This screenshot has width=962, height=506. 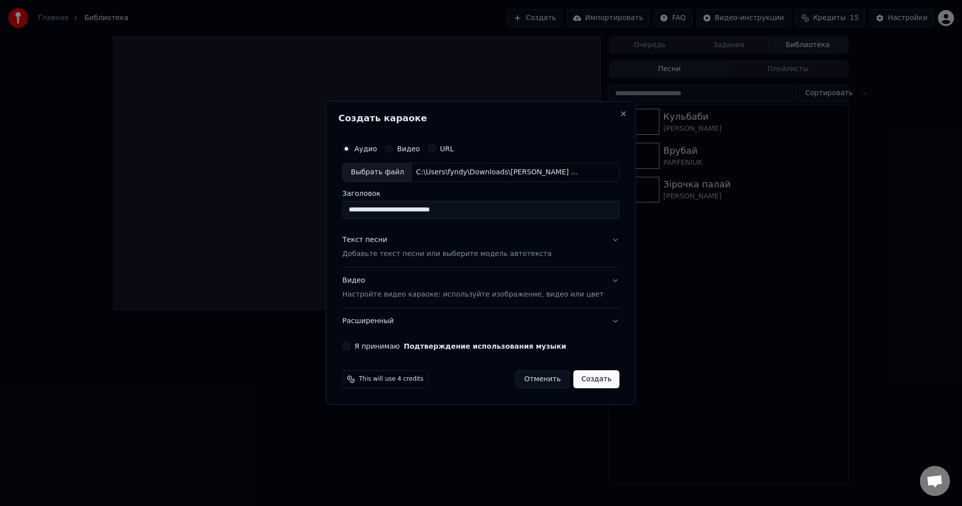 I want to click on div: Видео, so click(x=473, y=288).